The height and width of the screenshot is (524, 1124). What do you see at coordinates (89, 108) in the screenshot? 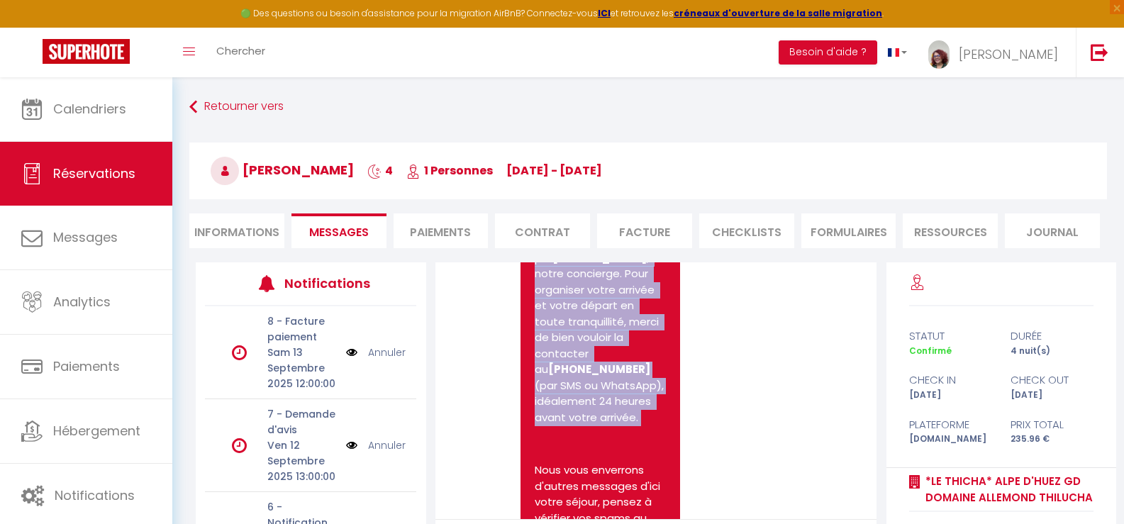
I see `span: Calendriers` at bounding box center [89, 108].